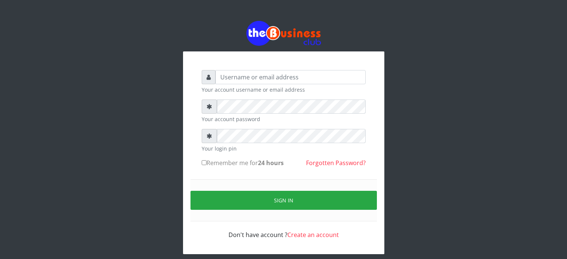 This screenshot has height=259, width=567. Describe the element at coordinates (336, 163) in the screenshot. I see `a: Forgotten Password?` at that location.